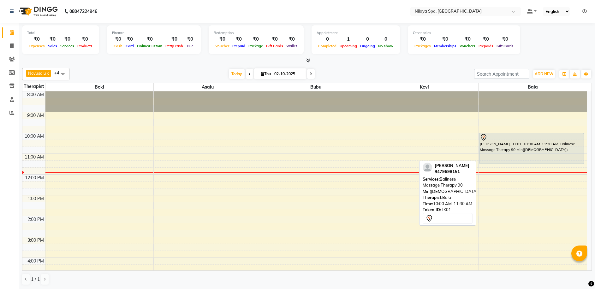  Describe the element at coordinates (59, 73) in the screenshot. I see `span: +4` at that location.